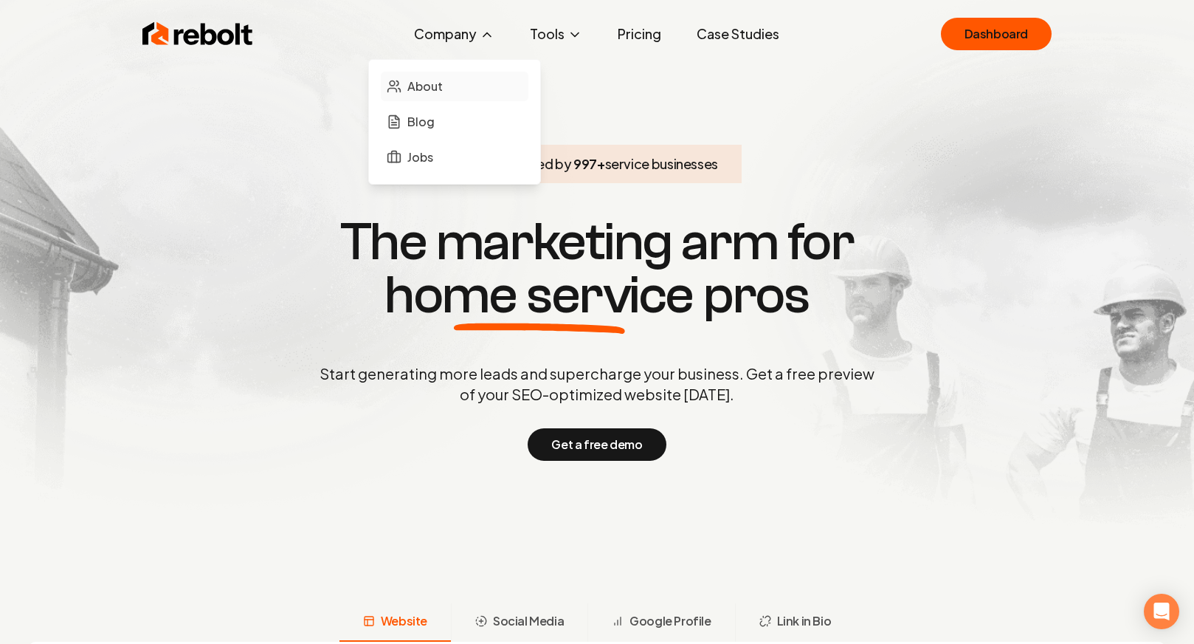 The image size is (1194, 644). What do you see at coordinates (997, 34) in the screenshot?
I see `a: Dashboard` at bounding box center [997, 34].